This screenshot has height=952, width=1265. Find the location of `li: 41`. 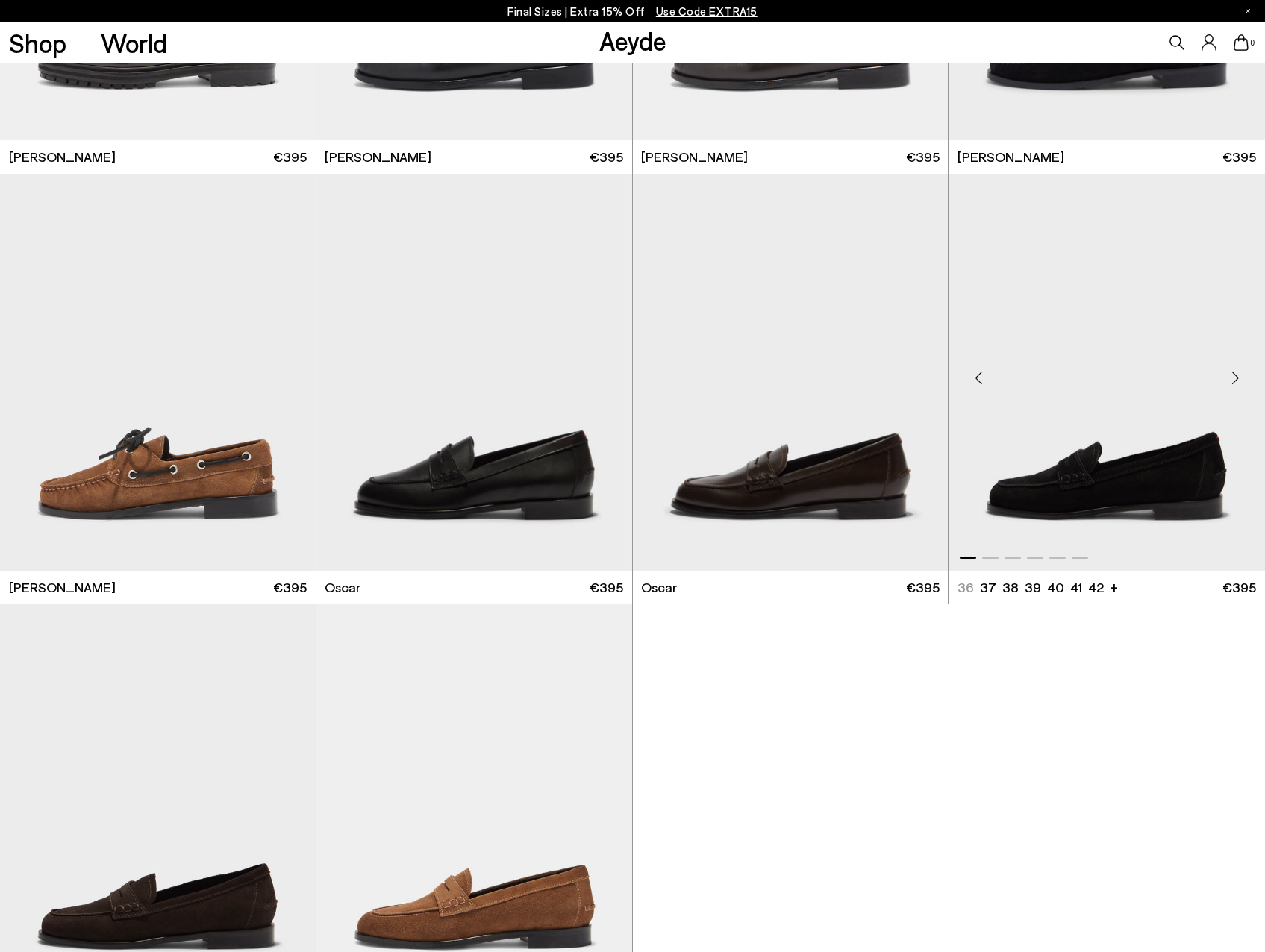

li: 41 is located at coordinates (1076, 588).